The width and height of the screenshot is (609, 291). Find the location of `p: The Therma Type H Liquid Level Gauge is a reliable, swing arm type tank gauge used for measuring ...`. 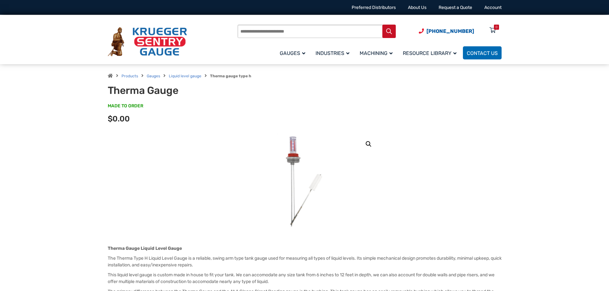

p: The Therma Type H Liquid Level Gauge is a reliable, swing arm type tank gauge used for measuring ... is located at coordinates (305, 262).